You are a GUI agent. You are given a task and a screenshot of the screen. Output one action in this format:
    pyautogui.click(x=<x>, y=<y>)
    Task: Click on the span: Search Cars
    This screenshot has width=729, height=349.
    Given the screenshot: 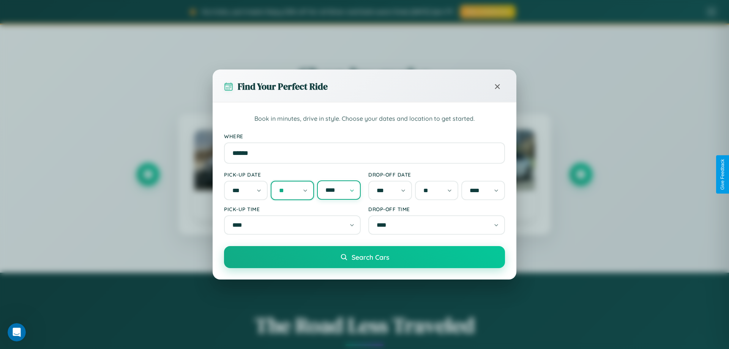 What is the action you would take?
    pyautogui.click(x=370, y=257)
    